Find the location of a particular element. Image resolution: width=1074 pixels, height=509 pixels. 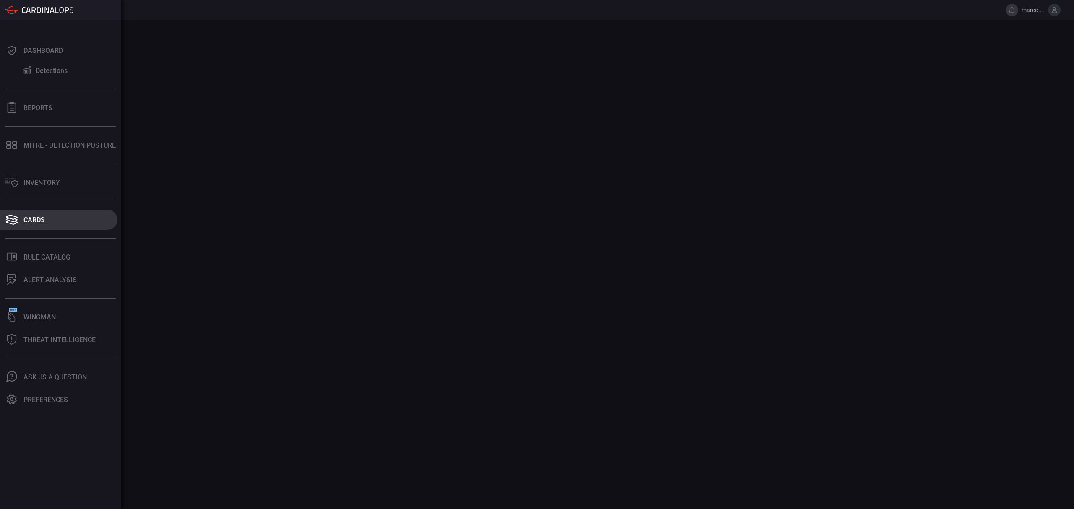

div: Dashboard is located at coordinates (43, 50).